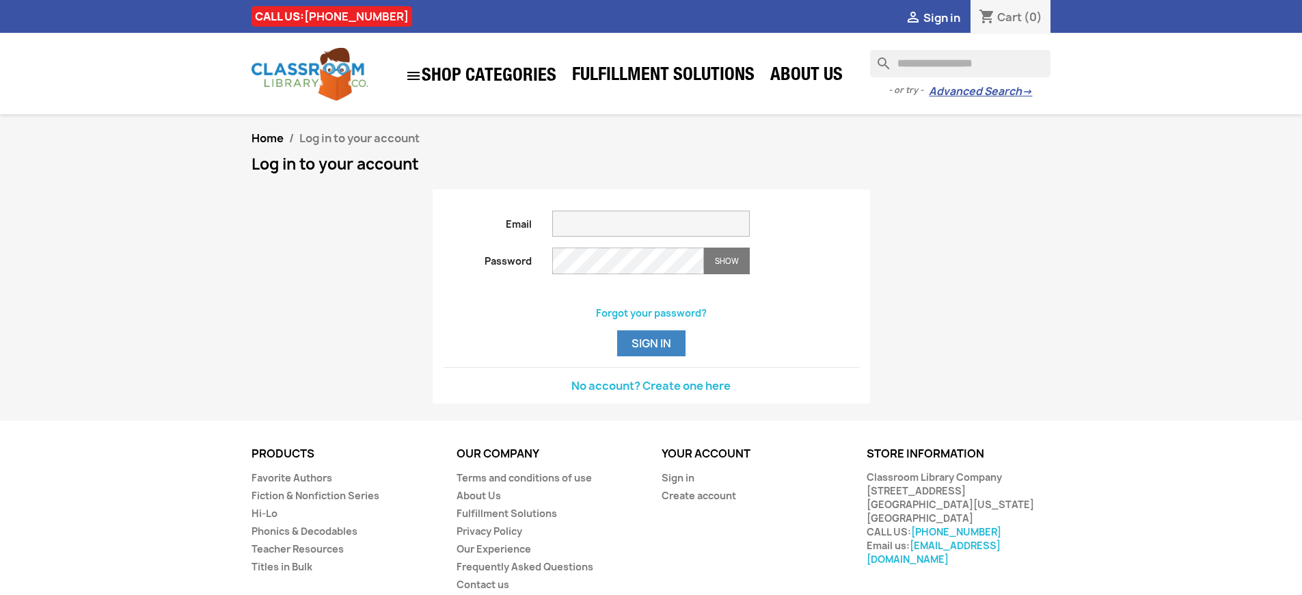 The image size is (1302, 595). What do you see at coordinates (987, 18) in the screenshot?
I see `i: shopping_cart` at bounding box center [987, 18].